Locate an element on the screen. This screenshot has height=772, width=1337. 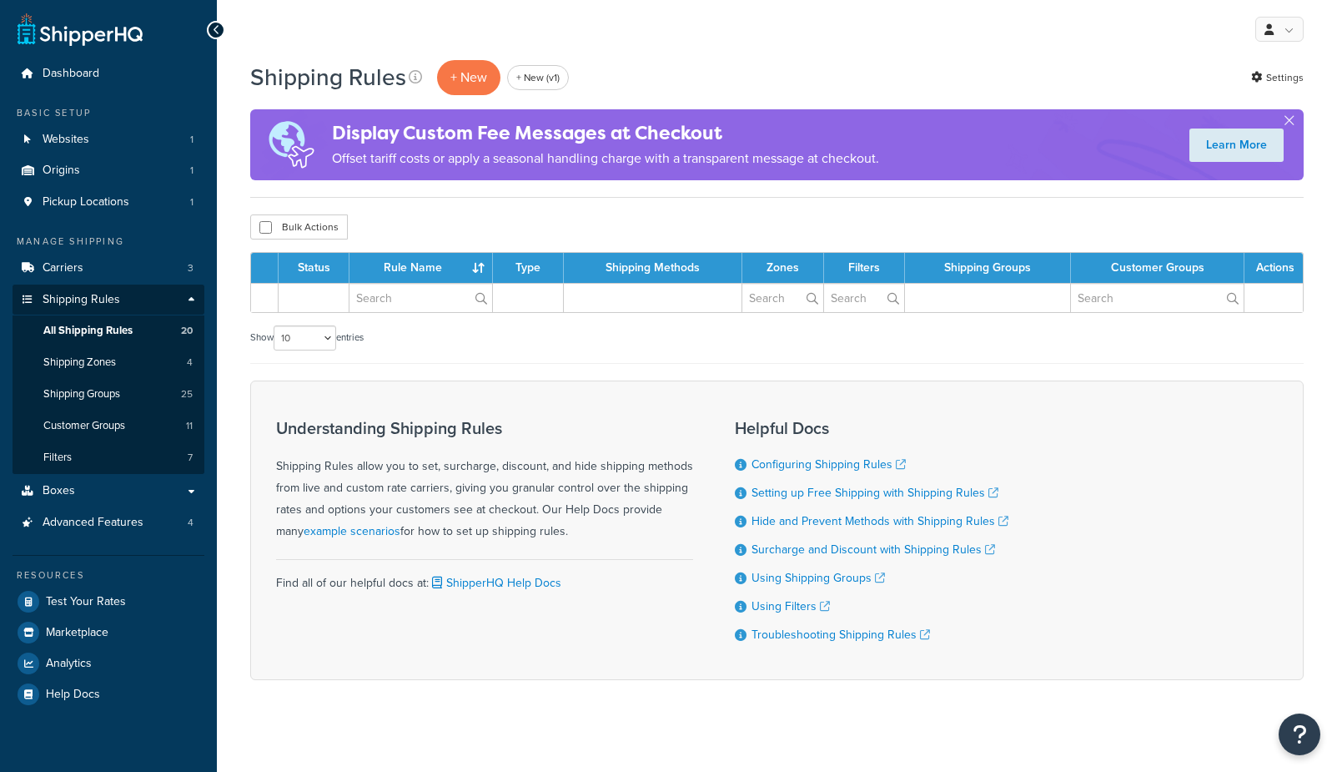
a: Hide and Prevent Methods with Shipping Rules is located at coordinates (880, 521).